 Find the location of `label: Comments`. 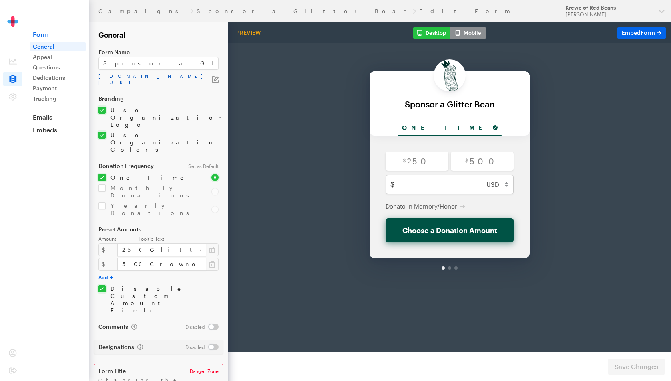

label: Comments is located at coordinates (118, 326).